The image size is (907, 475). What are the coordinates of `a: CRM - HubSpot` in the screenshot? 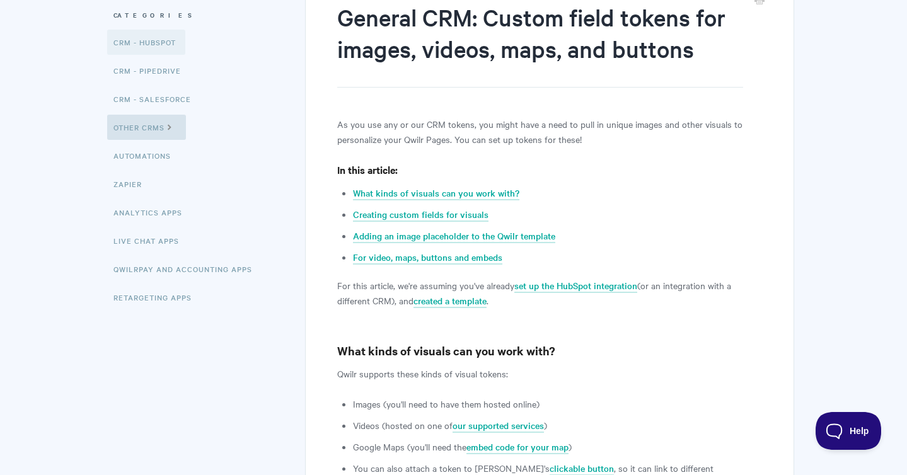 It's located at (146, 42).